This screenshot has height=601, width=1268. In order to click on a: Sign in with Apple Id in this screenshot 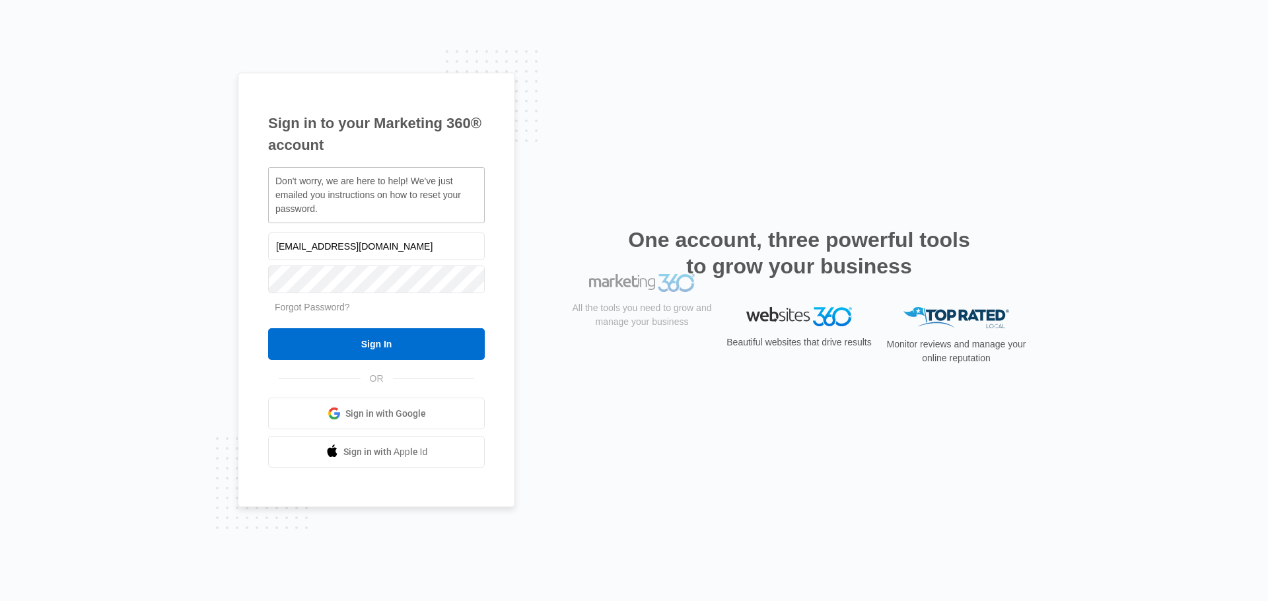, I will do `click(376, 452)`.